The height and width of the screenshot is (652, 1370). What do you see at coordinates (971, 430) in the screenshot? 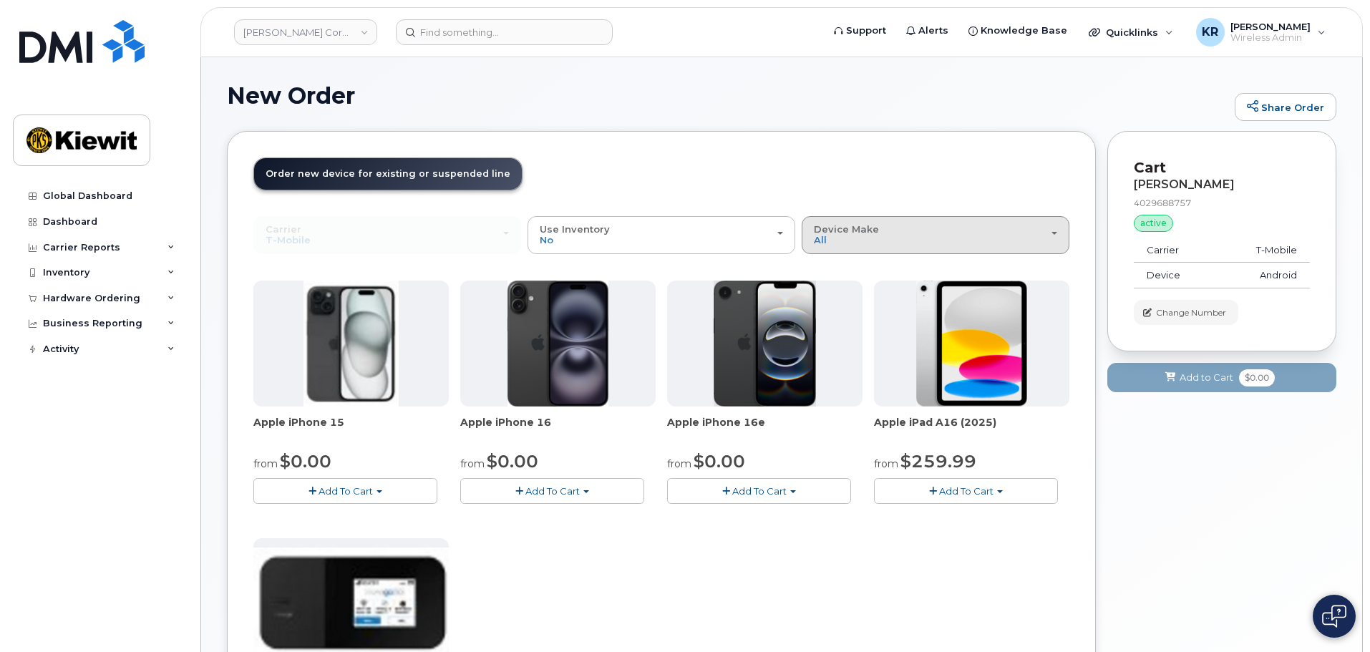
I see `span: Apple iPad A16 (2025)` at bounding box center [971, 430].